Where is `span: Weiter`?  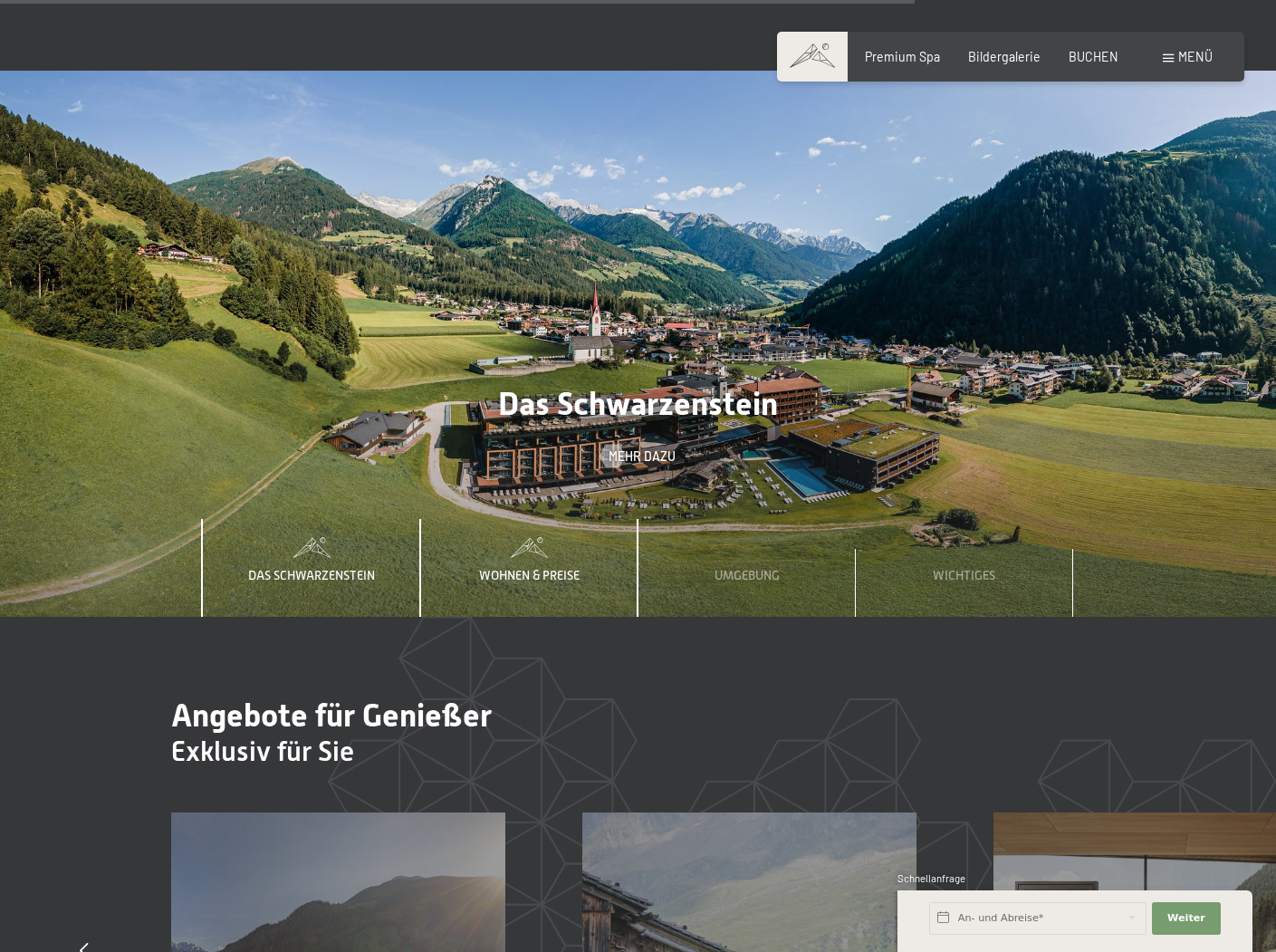 span: Weiter is located at coordinates (1186, 918).